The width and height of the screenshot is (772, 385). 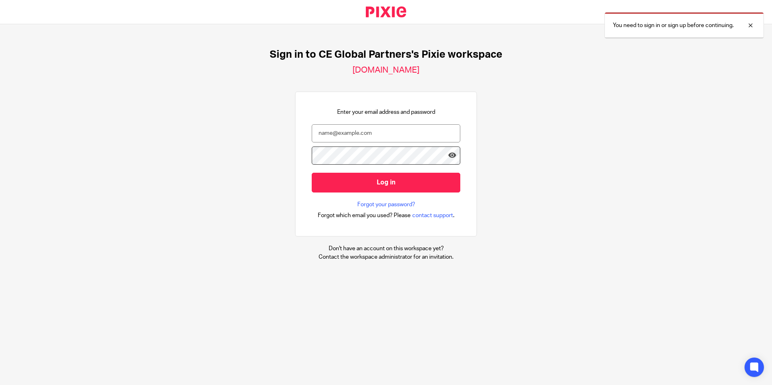 What do you see at coordinates (386, 183) in the screenshot?
I see `input: Log in` at bounding box center [386, 183].